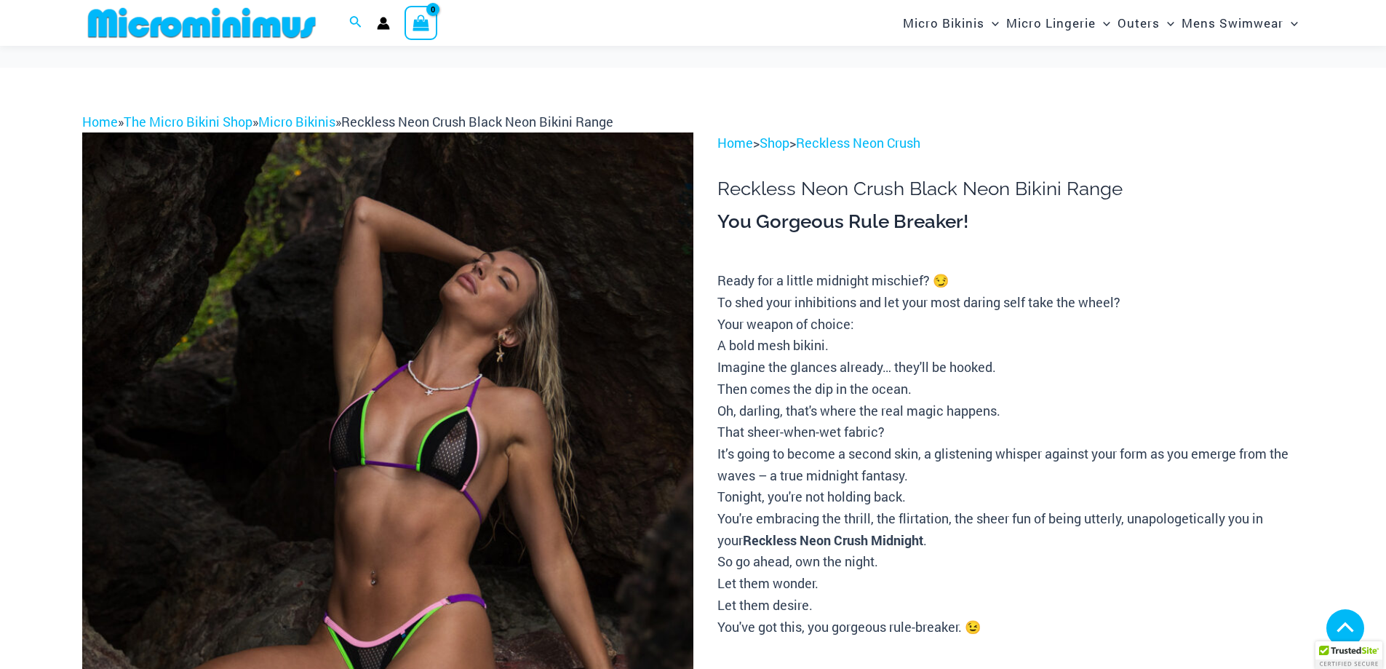  What do you see at coordinates (1101, 23) in the screenshot?
I see `nav: Site Navigation` at bounding box center [1101, 23].